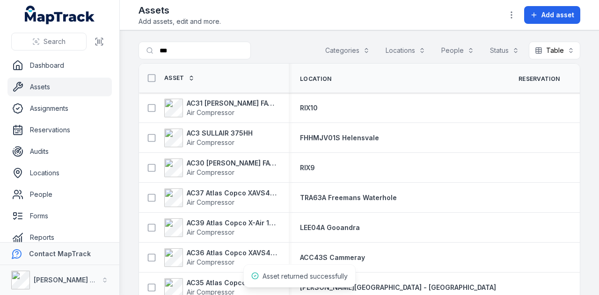 The height and width of the screenshot is (295, 599). Describe the element at coordinates (60, 254) in the screenshot. I see `strong: Contact MapTrack` at that location.